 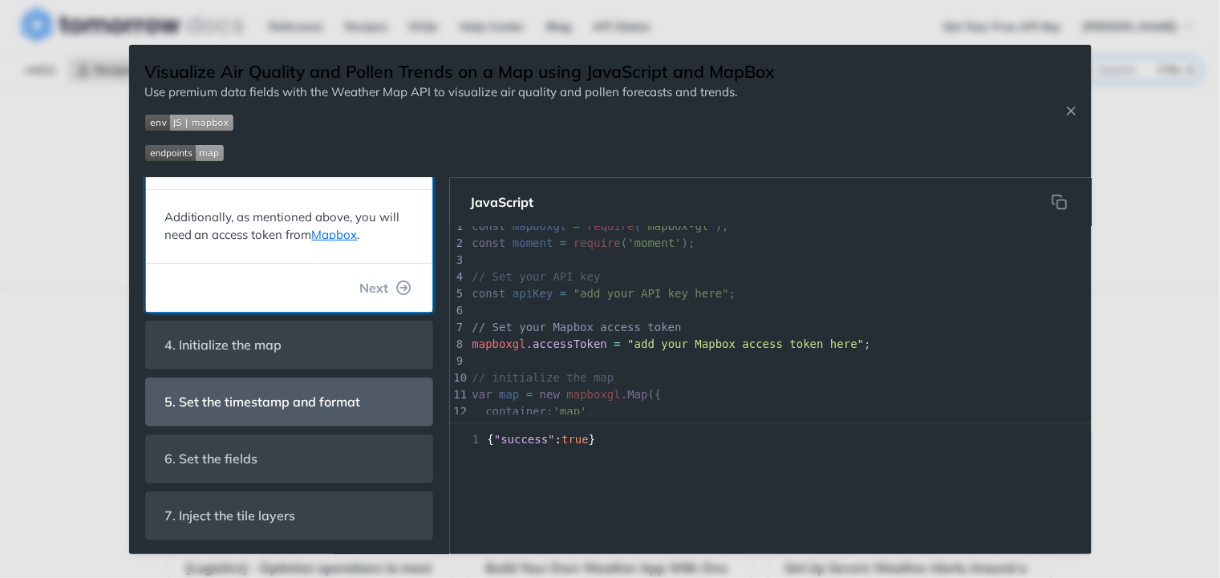 What do you see at coordinates (289, 402) in the screenshot?
I see `section: 5. Set the timestamp and format` at bounding box center [289, 402].